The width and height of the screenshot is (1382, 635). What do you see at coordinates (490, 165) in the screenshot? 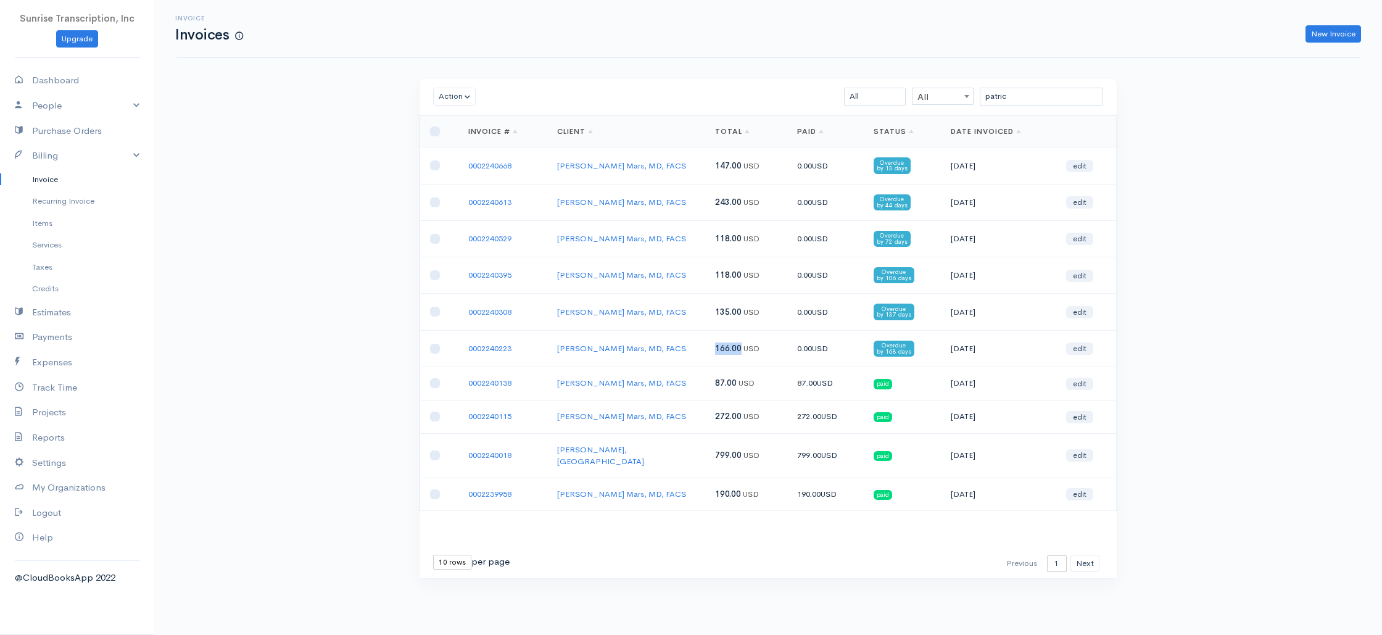
I see `a: 0002240668` at bounding box center [490, 165].